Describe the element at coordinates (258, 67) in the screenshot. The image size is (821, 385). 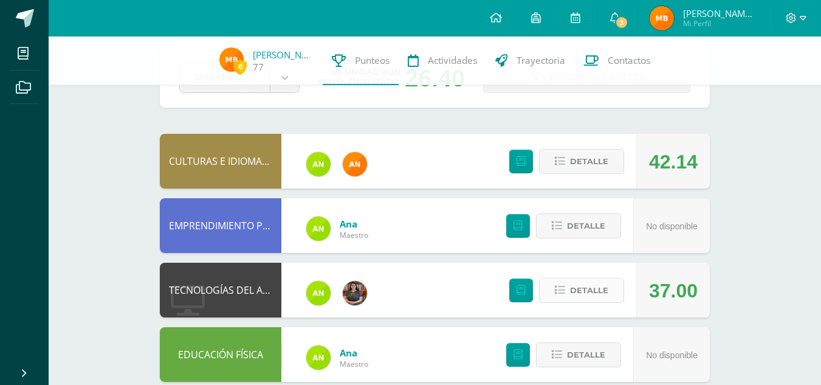
I see `a: 77` at that location.